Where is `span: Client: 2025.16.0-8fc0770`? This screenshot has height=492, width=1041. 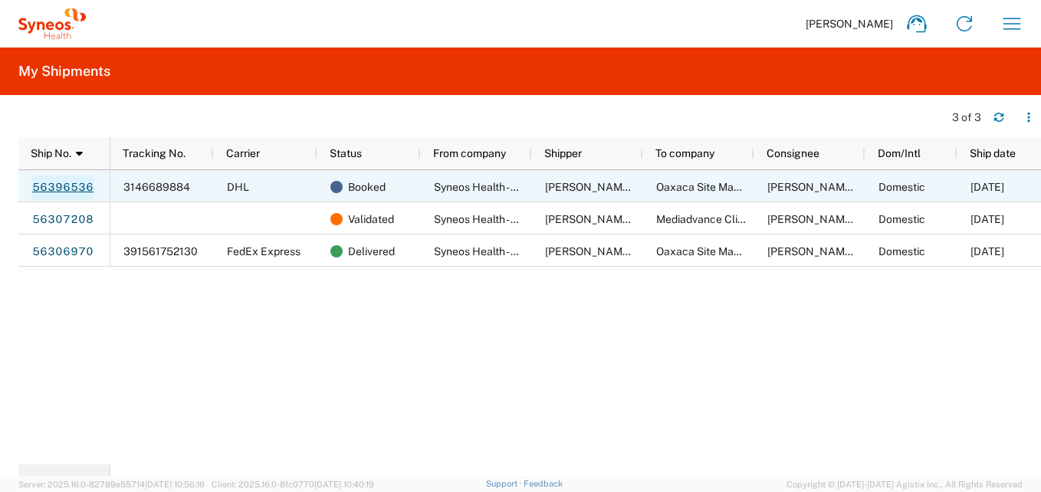 span: Client: 2025.16.0-8fc0770 is located at coordinates (293, 484).